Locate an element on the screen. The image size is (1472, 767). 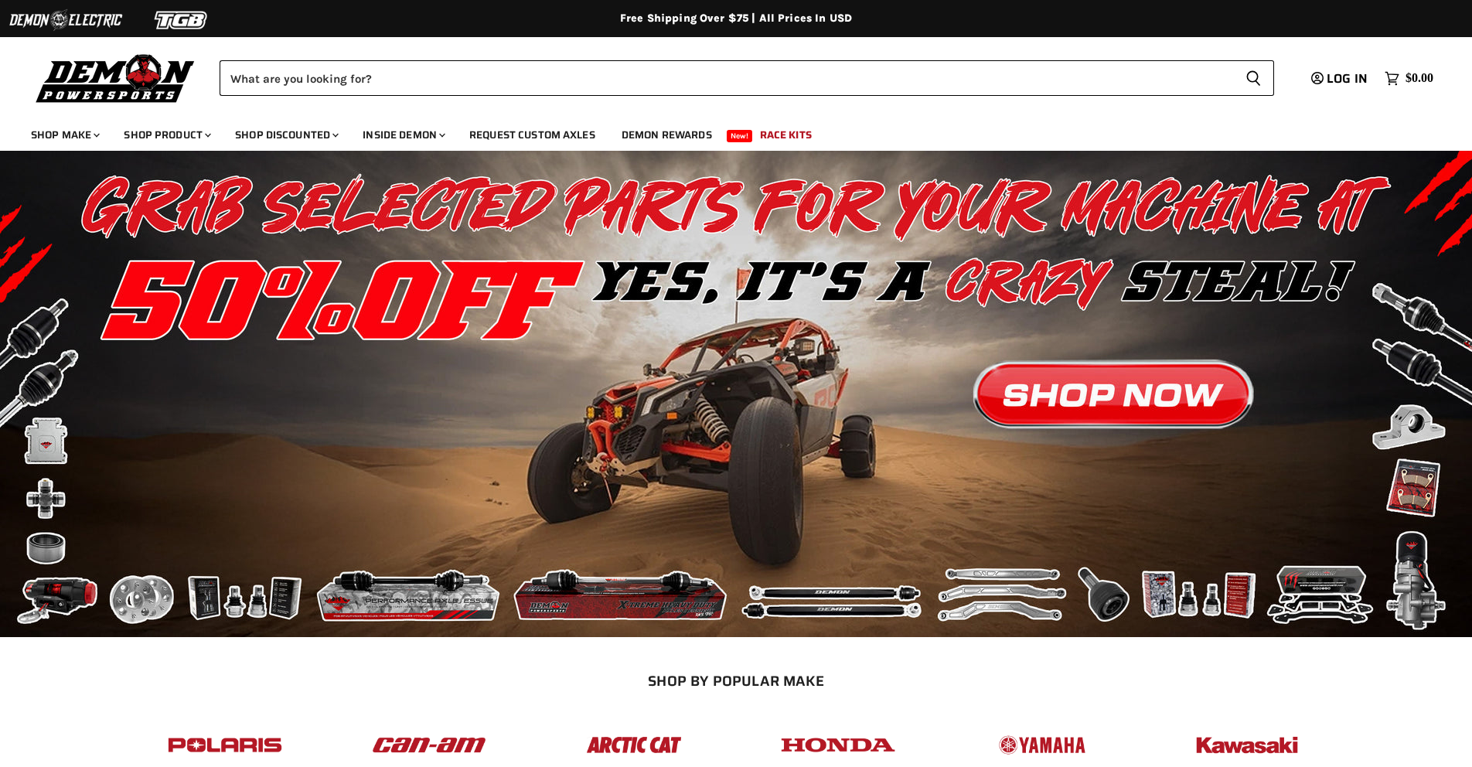
a: Request Custom Axles is located at coordinates (532, 134).